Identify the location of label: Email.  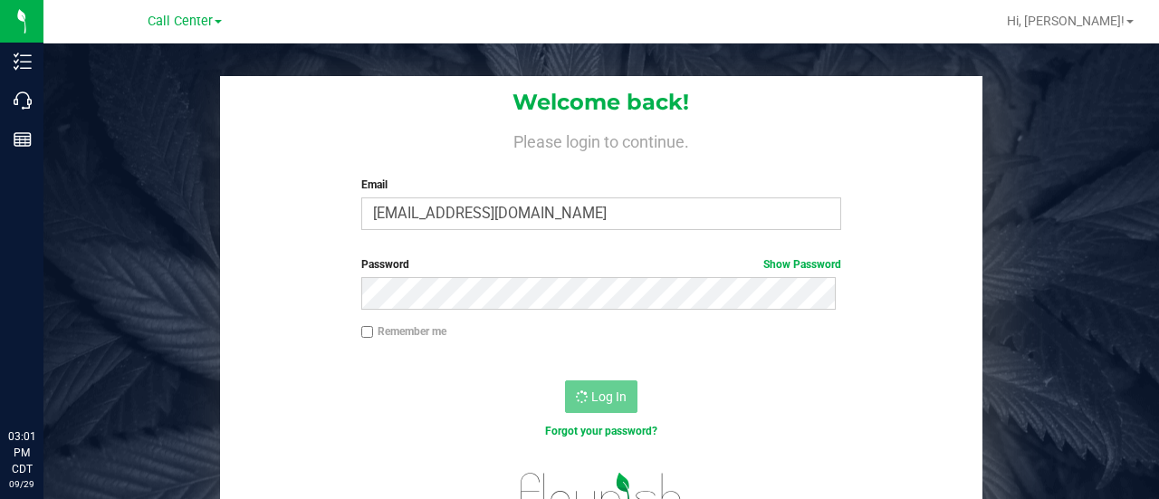
(601, 185).